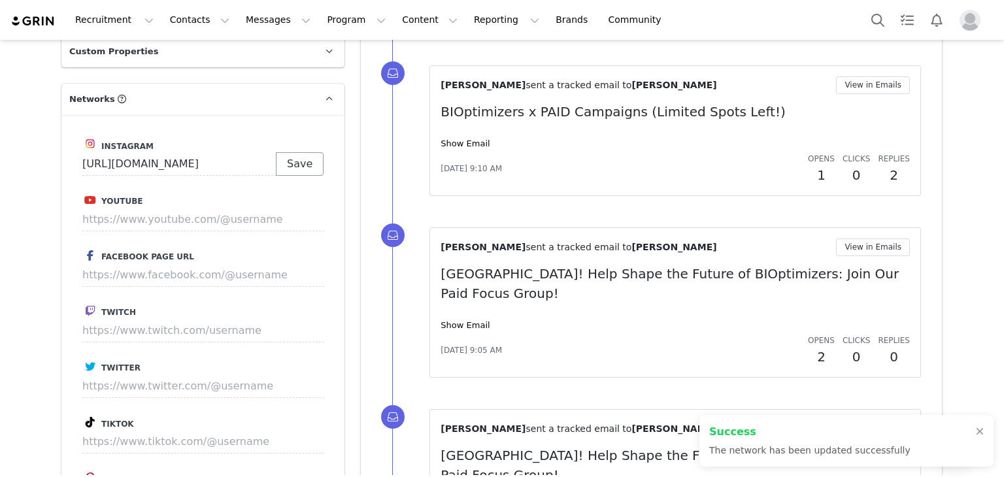  What do you see at coordinates (203, 331) in the screenshot?
I see `input: https://www.twitch.com/username` at bounding box center [203, 331].